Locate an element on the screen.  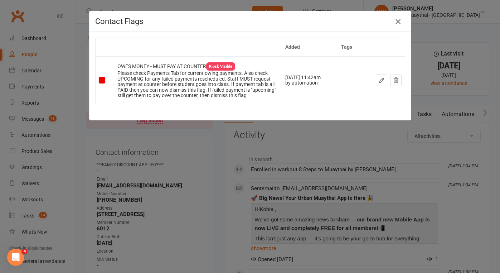
div: Kiosk Visible is located at coordinates (221, 66).